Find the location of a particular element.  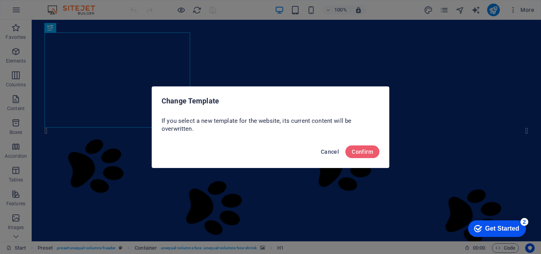

div: 2 is located at coordinates (63, 6).